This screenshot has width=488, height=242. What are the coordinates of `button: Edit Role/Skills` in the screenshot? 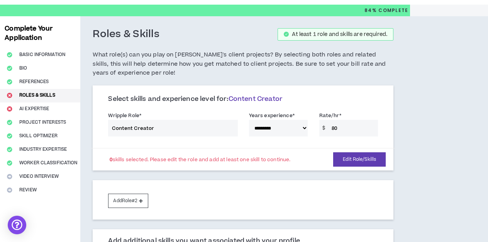 It's located at (359, 159).